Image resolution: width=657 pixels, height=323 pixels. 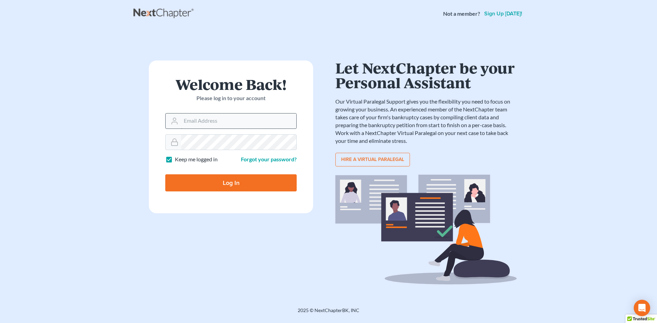 I want to click on strong: Not a member?, so click(x=461, y=14).